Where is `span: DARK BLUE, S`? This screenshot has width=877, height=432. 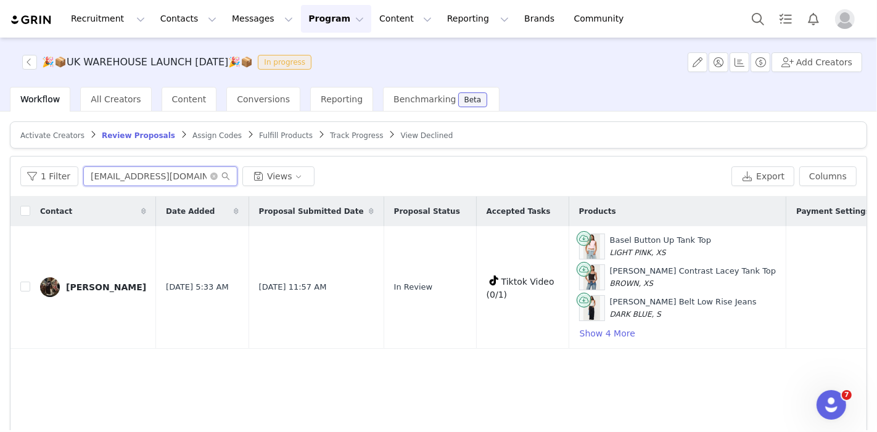 span: DARK BLUE, S is located at coordinates (635, 315).